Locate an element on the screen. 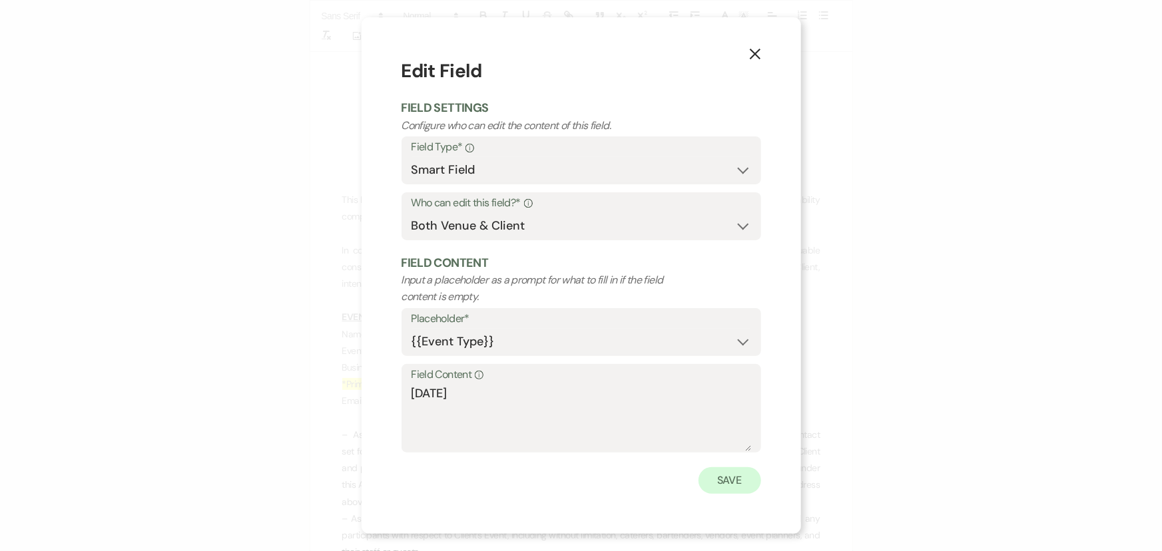 The width and height of the screenshot is (1162, 551). h1: Edit Field is located at coordinates (581, 71).